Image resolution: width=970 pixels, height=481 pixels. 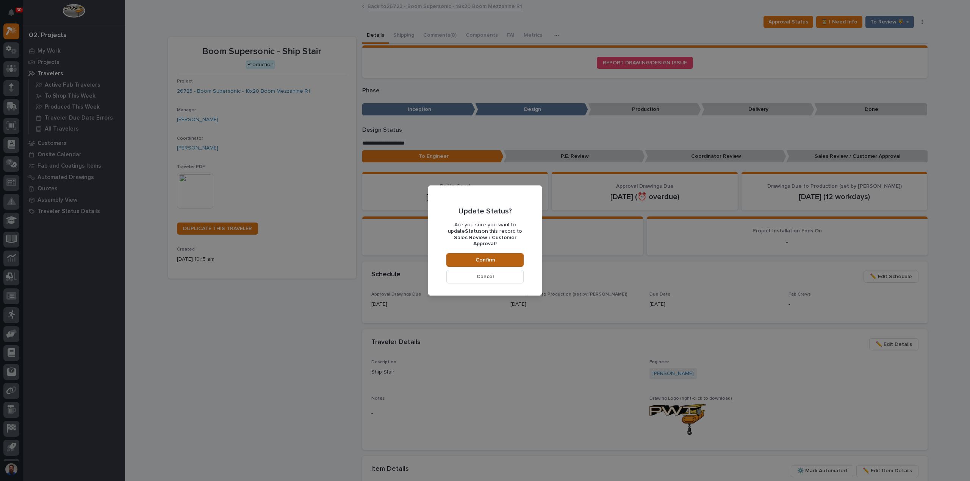 I want to click on button: Confirm, so click(x=485, y=260).